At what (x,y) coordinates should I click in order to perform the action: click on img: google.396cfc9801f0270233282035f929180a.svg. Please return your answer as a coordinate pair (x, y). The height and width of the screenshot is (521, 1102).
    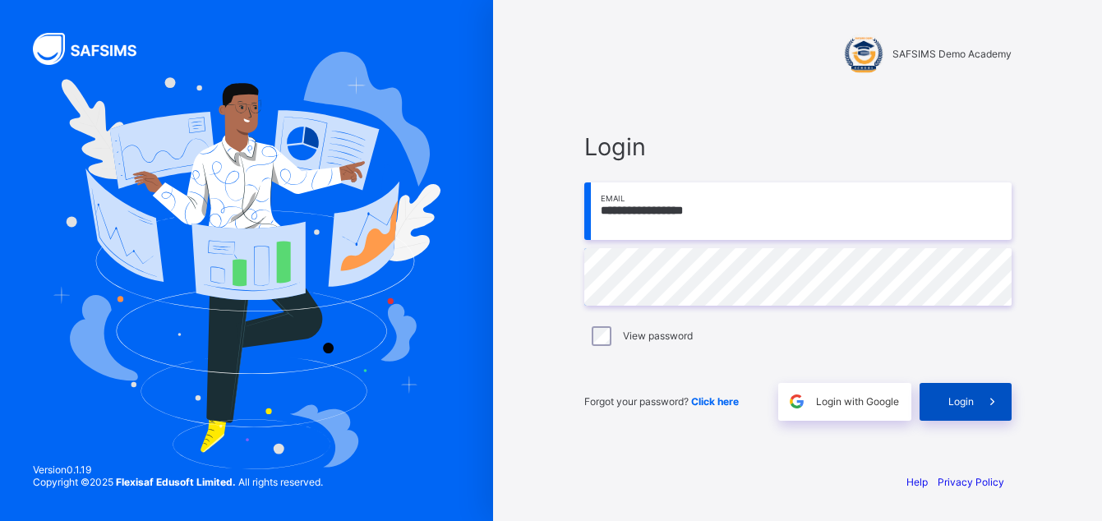
    Looking at the image, I should click on (796, 401).